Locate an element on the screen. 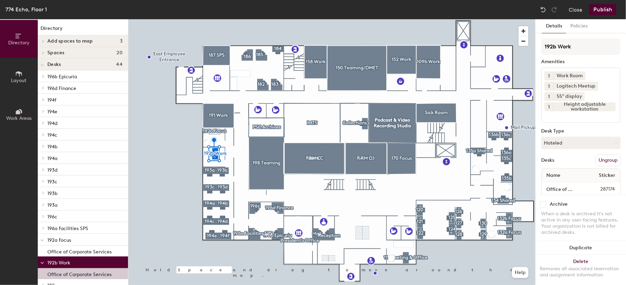 The height and width of the screenshot is (285, 626). span: 193a is located at coordinates (52, 205).